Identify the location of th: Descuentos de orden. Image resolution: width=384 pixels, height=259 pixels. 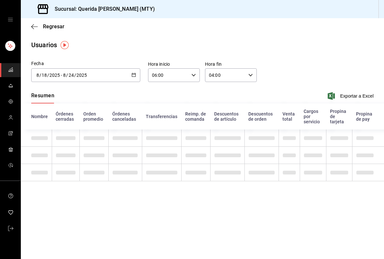
(261, 116).